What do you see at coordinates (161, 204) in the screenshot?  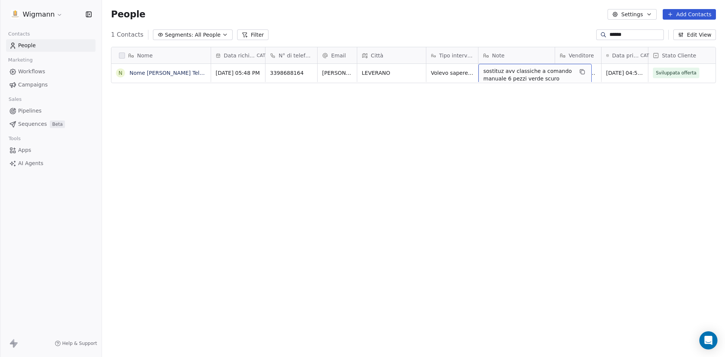 I see `div: grid` at bounding box center [161, 204].